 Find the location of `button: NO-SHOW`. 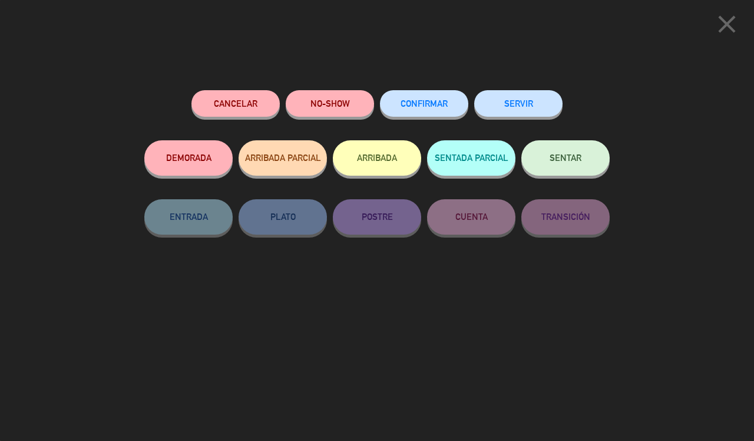

button: NO-SHOW is located at coordinates (330, 103).